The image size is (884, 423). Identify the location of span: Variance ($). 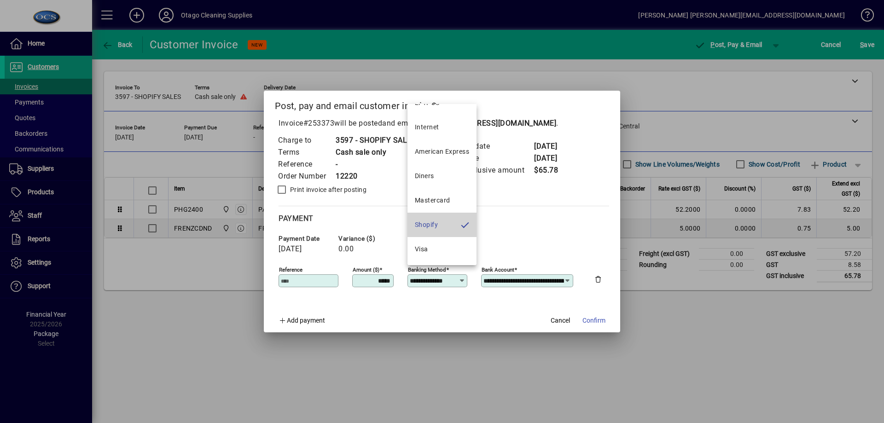
(366, 238).